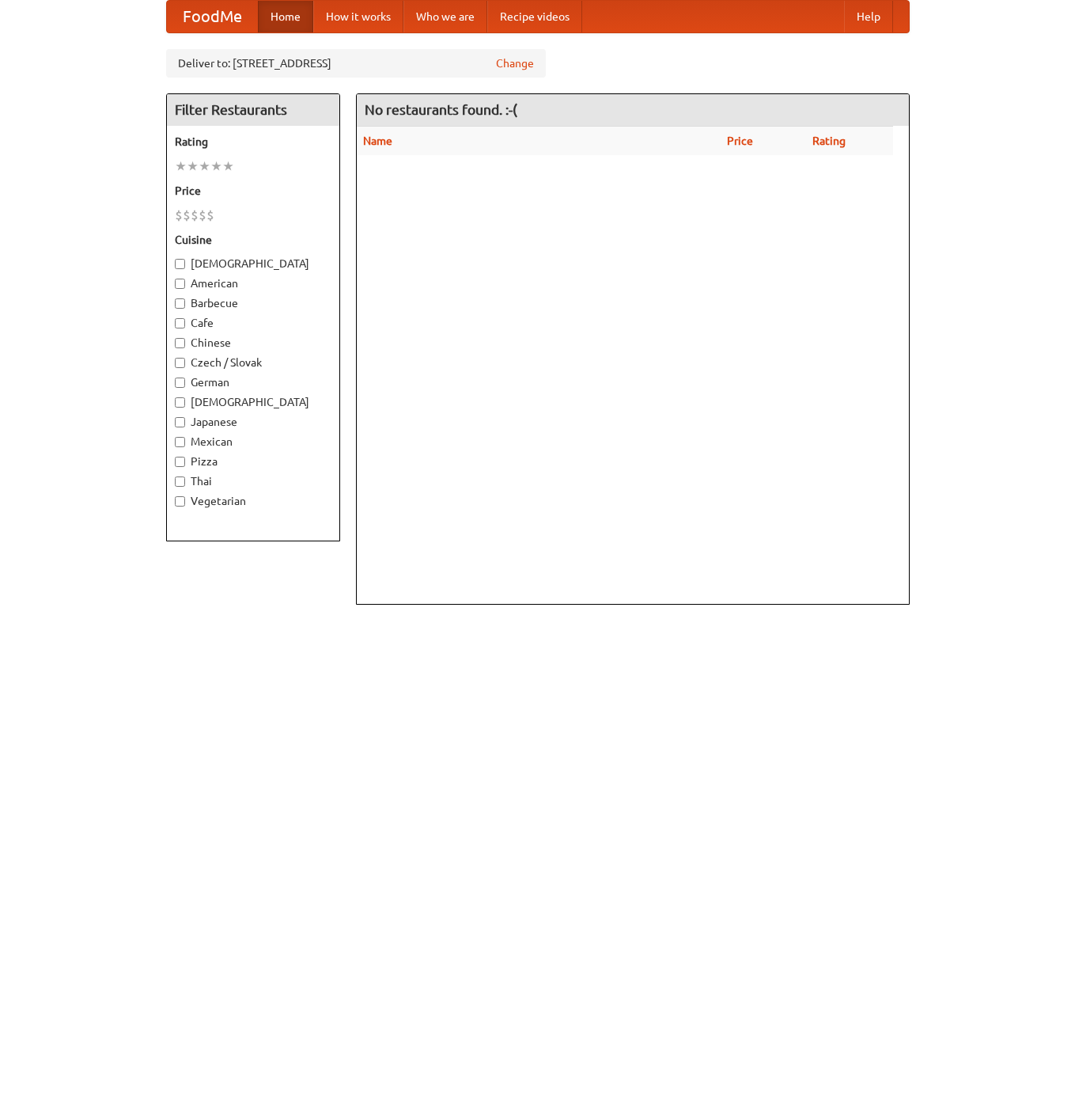 Image resolution: width=1075 pixels, height=1120 pixels. What do you see at coordinates (253, 481) in the screenshot?
I see `label: Thai` at bounding box center [253, 481].